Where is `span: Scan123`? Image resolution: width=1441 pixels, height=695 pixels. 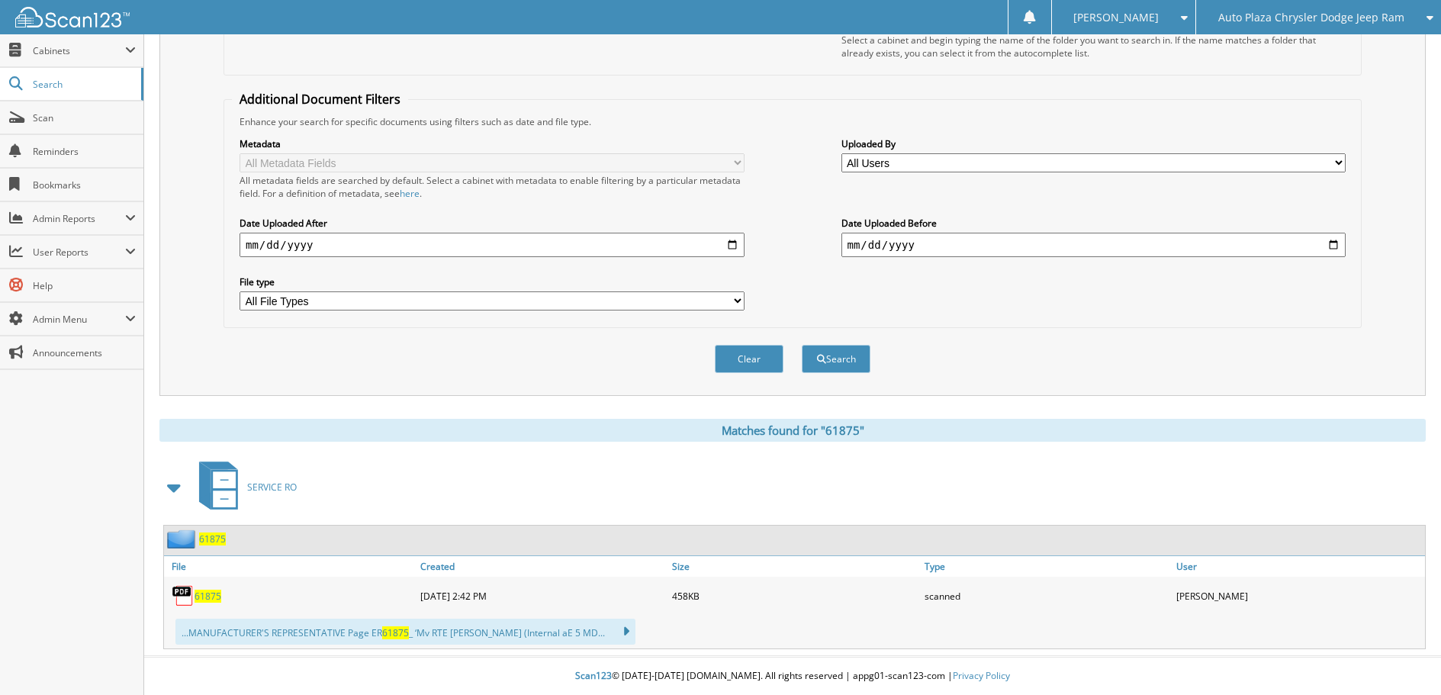
span: Scan123 is located at coordinates (593, 675).